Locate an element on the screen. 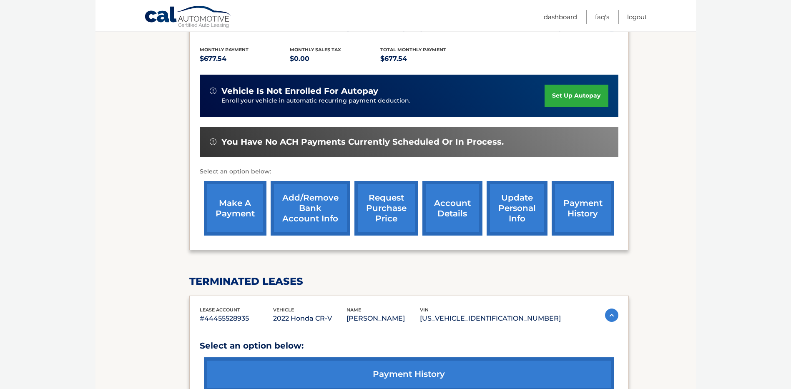  a: make a payment is located at coordinates (235, 208).